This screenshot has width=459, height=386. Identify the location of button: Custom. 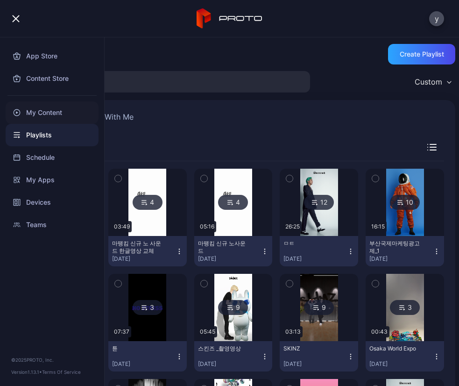
(432, 82).